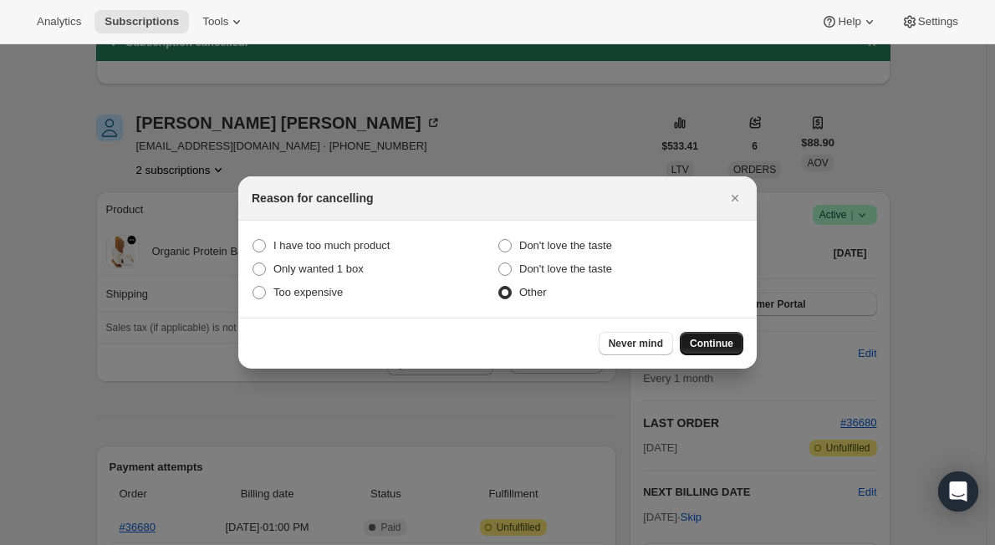  I want to click on div: Open Intercom Messenger, so click(958, 492).